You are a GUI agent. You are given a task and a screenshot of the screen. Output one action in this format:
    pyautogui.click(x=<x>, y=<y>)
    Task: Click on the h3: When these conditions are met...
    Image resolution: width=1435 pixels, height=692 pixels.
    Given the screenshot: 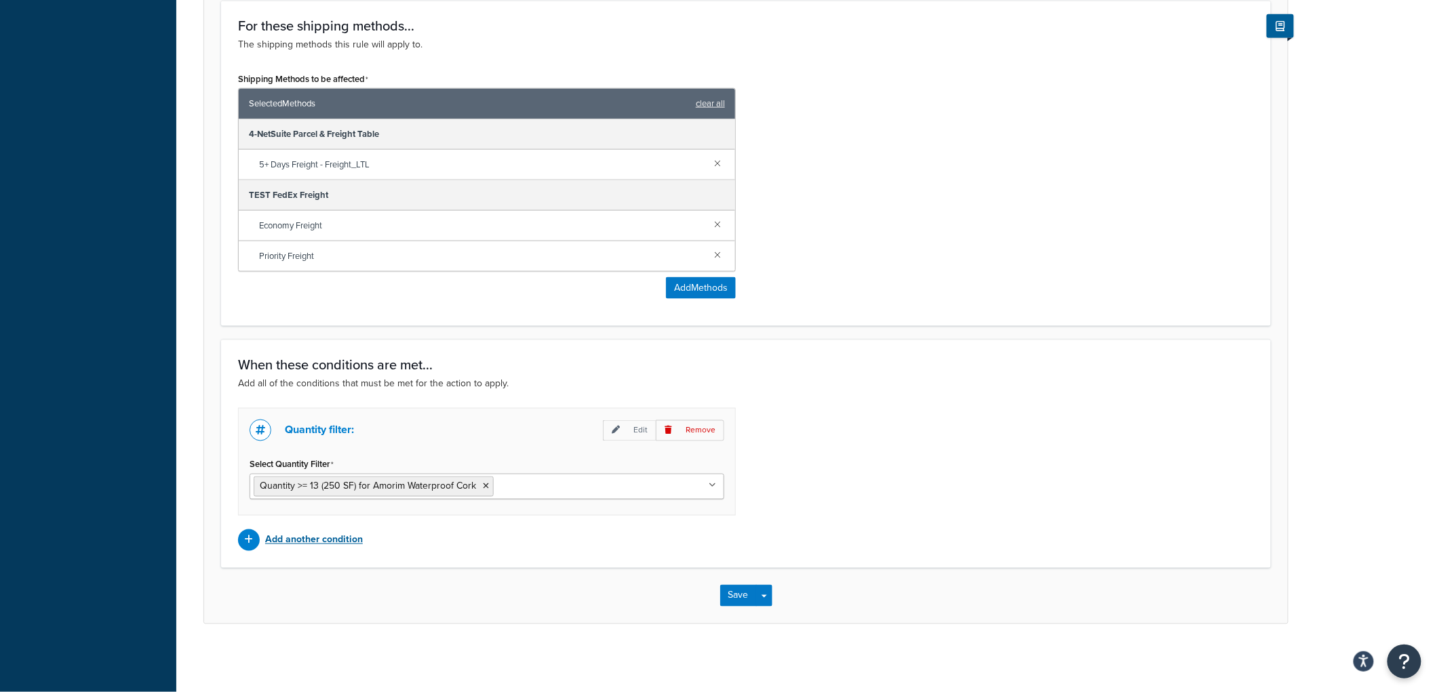 What is the action you would take?
    pyautogui.click(x=746, y=365)
    